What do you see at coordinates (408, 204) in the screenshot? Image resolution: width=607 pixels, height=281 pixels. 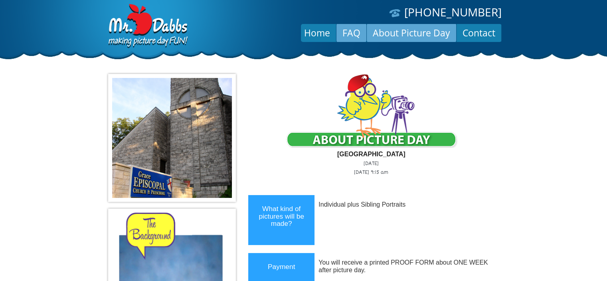 I see `div: Individual plus Sibling Portraits` at bounding box center [408, 204].